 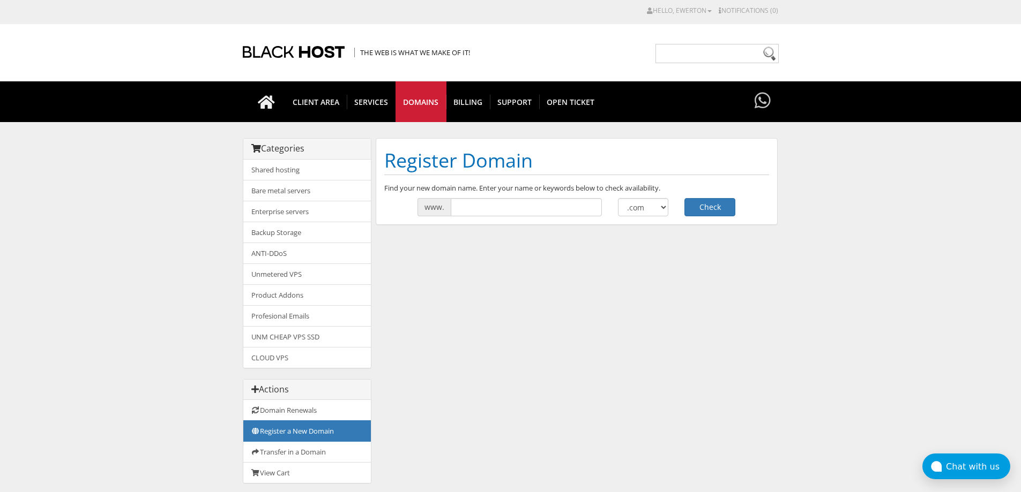 What do you see at coordinates (307, 170) in the screenshot?
I see `a: Shared hosting` at bounding box center [307, 170].